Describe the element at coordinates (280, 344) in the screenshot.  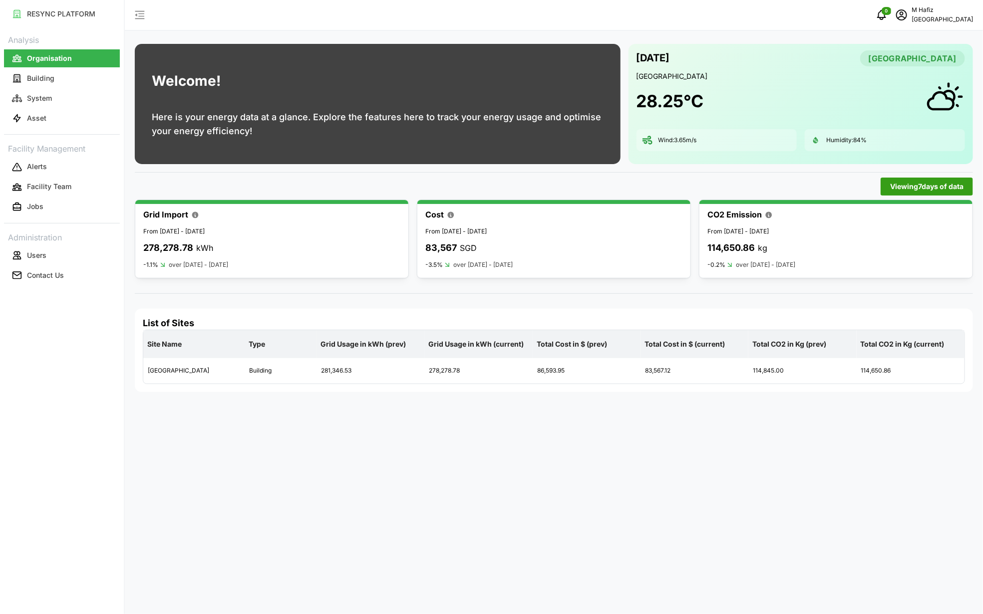
I see `p: Type` at that location.